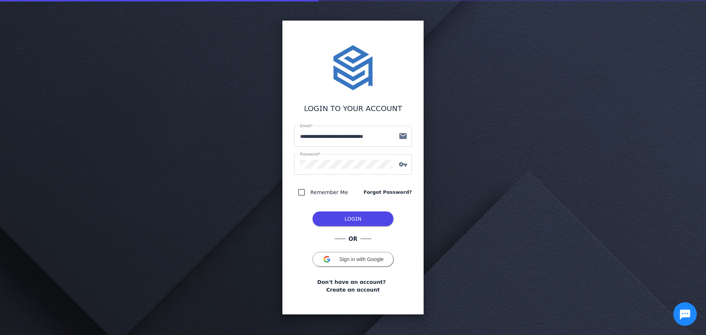 The height and width of the screenshot is (335, 706). I want to click on div: LOGIN TO YOUR ACCOUNT, so click(353, 108).